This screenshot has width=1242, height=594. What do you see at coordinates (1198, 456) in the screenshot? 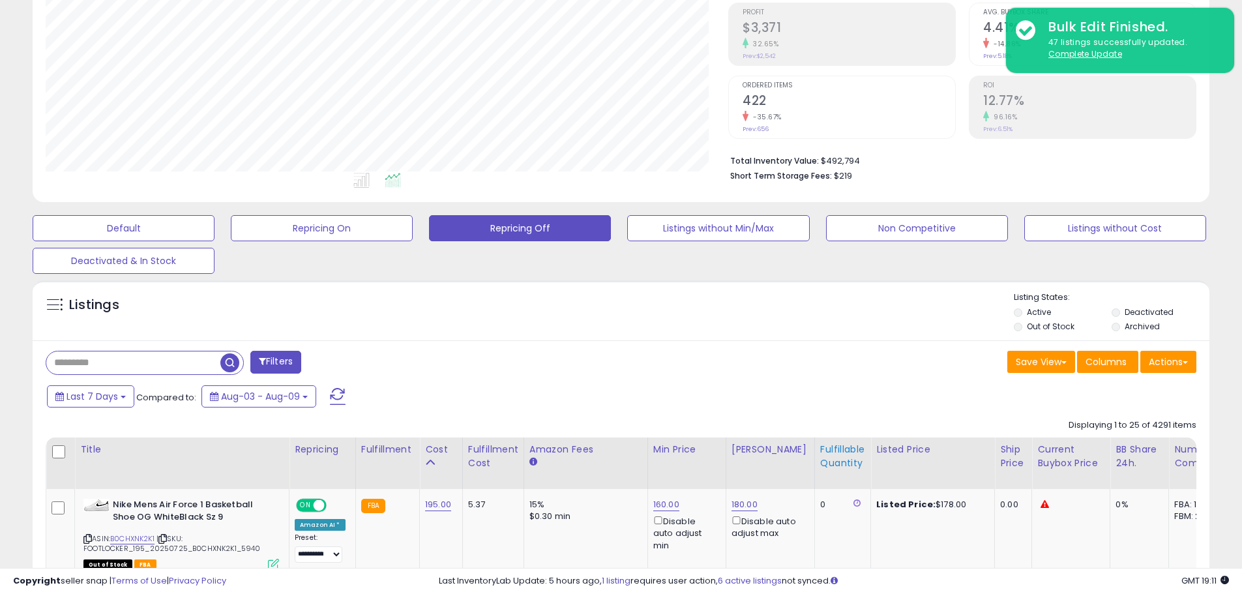
I see `div: Num of Comp.` at bounding box center [1198, 456].